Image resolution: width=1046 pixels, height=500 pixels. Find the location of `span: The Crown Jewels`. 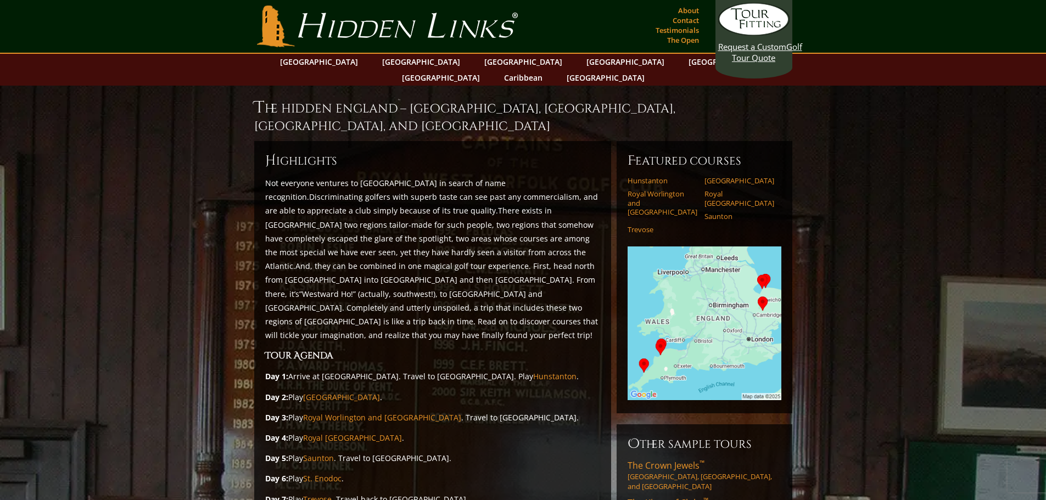

span: The Crown Jewels is located at coordinates (666, 466).